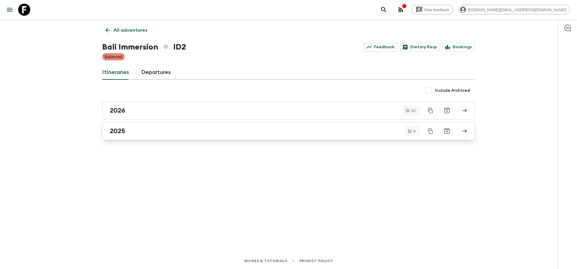 This screenshot has height=269, width=577. Describe the element at coordinates (413, 111) in the screenshot. I see `span: 20` at that location.